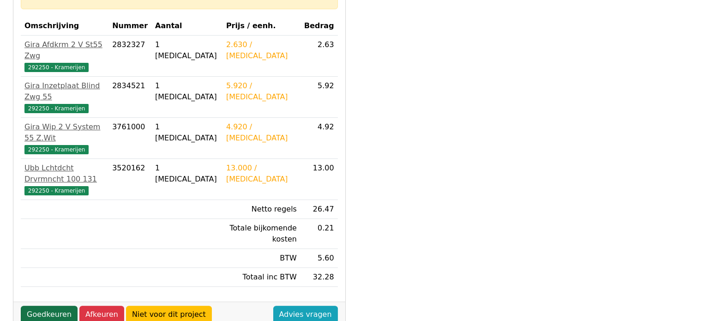 This screenshot has height=321, width=702. Describe the element at coordinates (65, 179) in the screenshot. I see `a: Ubb Lchtdcht Drvrmncht 100 131292250 - Kramerijen` at that location.